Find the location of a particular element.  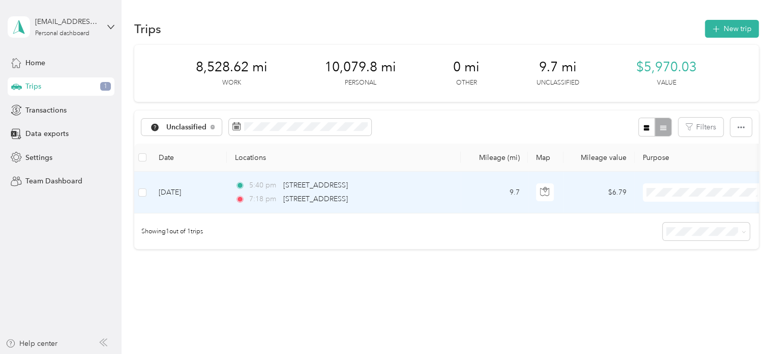

span: Trips is located at coordinates (33, 86).